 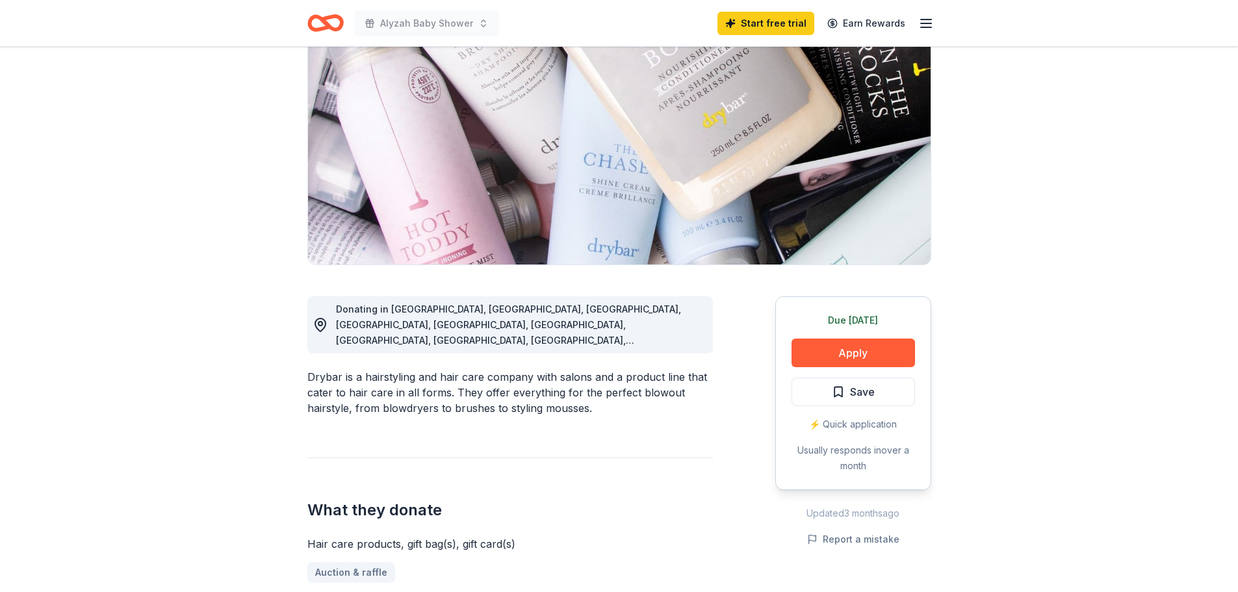 What do you see at coordinates (853, 353) in the screenshot?
I see `button: Apply` at bounding box center [853, 353].